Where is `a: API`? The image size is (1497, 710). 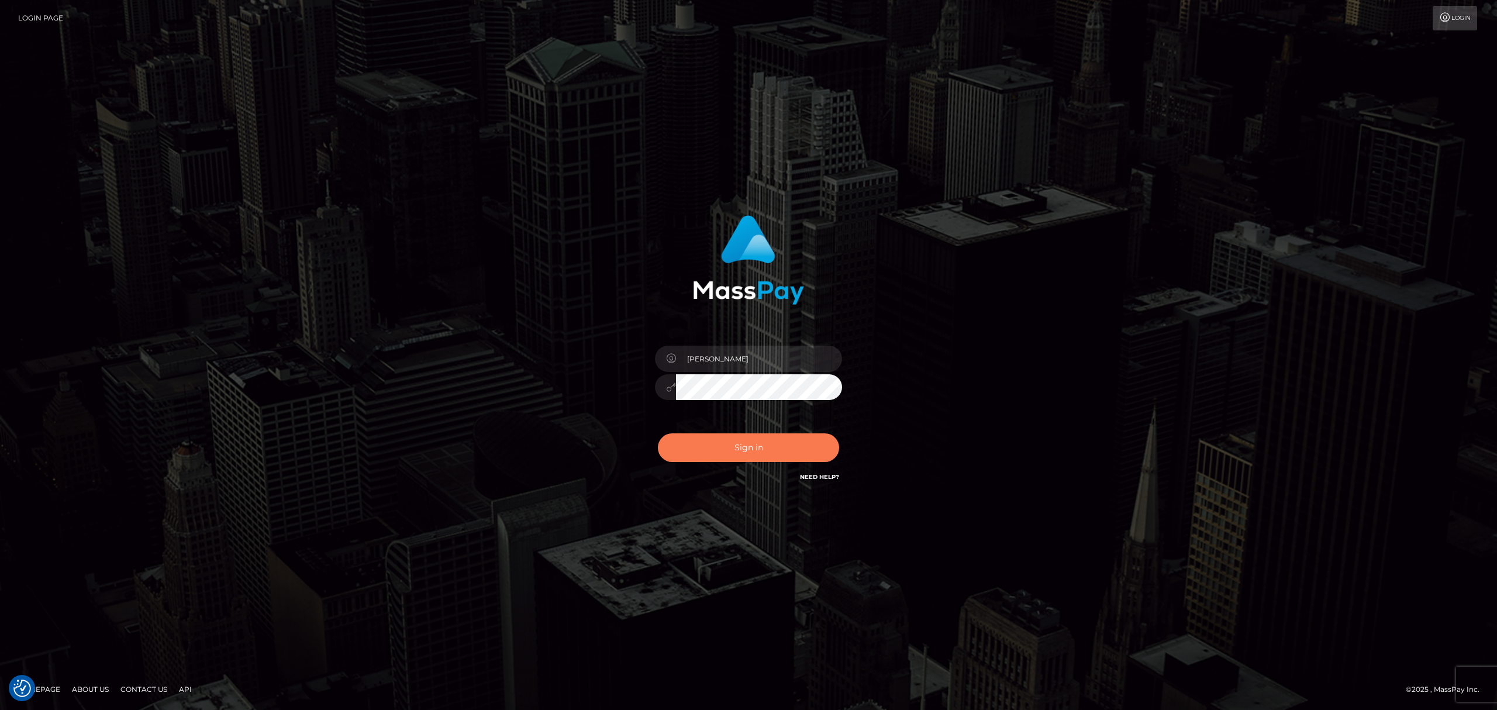
a: API is located at coordinates (185, 689).